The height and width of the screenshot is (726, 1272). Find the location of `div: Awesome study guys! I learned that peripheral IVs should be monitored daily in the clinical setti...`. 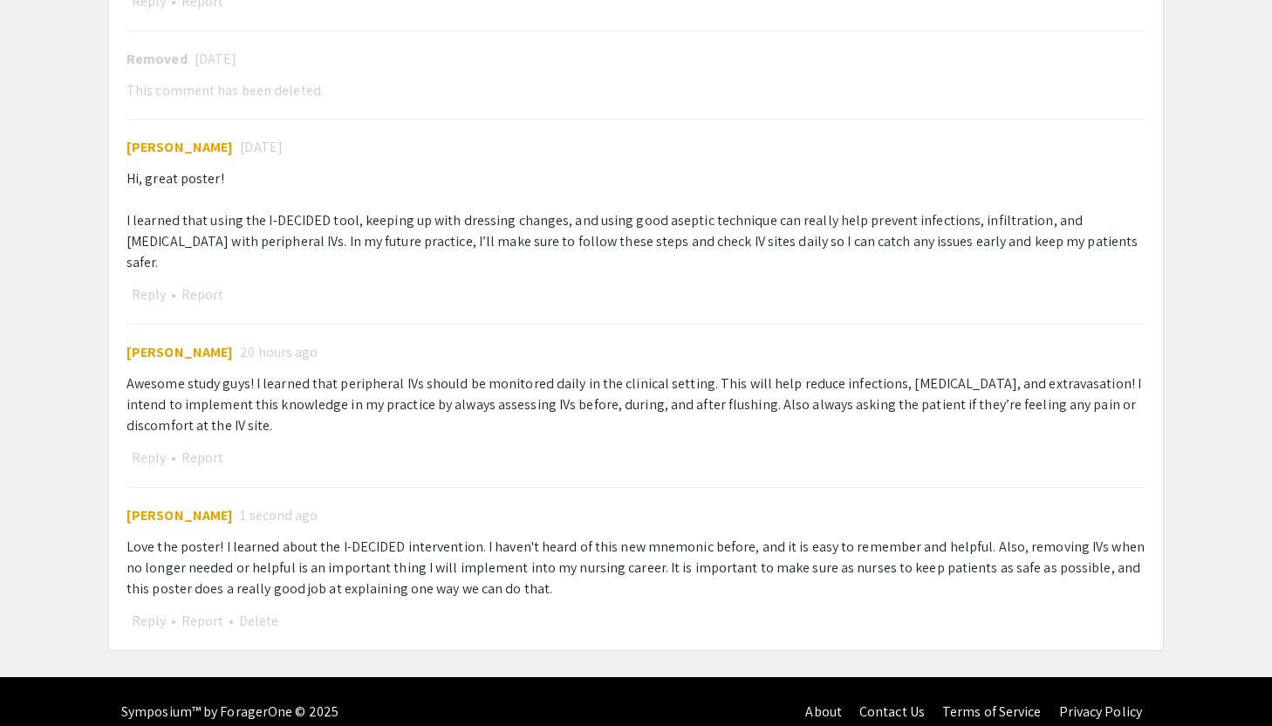

div: Awesome study guys! I learned that peripheral IVs should be monitored daily in the clinical setti... is located at coordinates (636, 405).